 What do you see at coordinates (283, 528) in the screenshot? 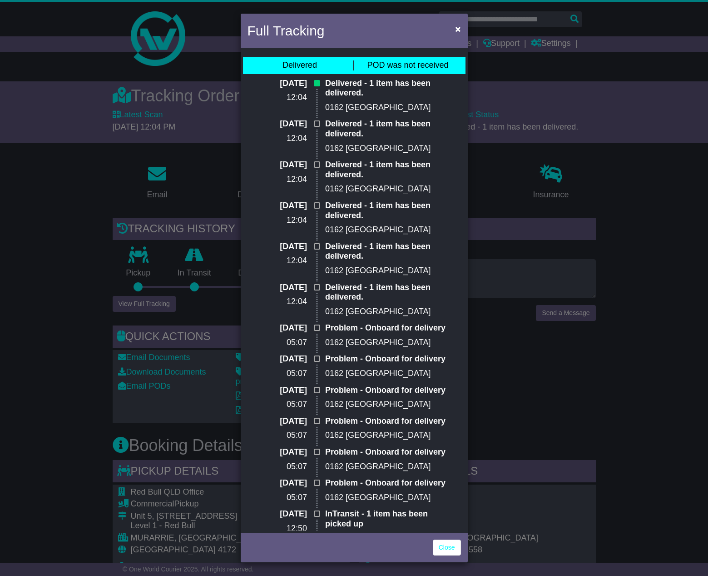
I see `p: 12:50` at bounding box center [283, 528].